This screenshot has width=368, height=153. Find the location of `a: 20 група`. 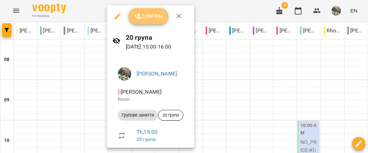

a: 20 група is located at coordinates (146, 139).